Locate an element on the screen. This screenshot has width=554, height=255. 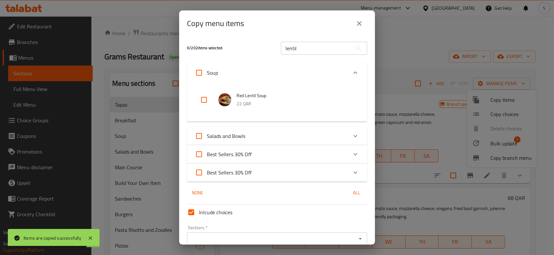
img: Red Lentil Soup is located at coordinates (225, 100).